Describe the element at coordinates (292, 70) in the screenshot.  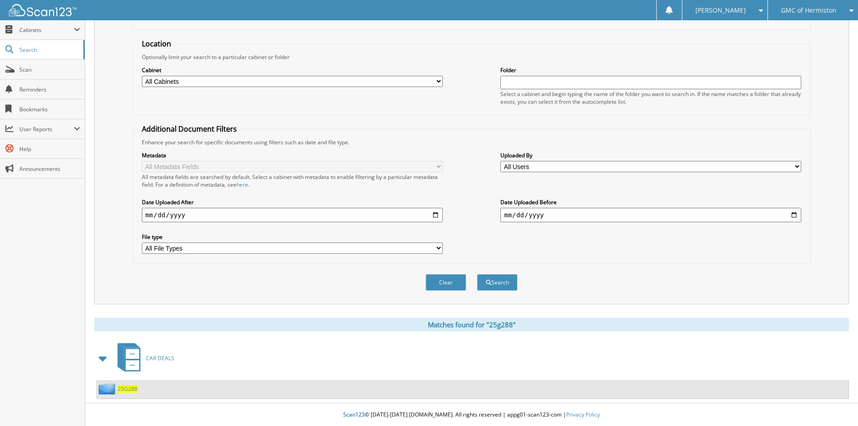
I see `label: Cabinet` at that location.